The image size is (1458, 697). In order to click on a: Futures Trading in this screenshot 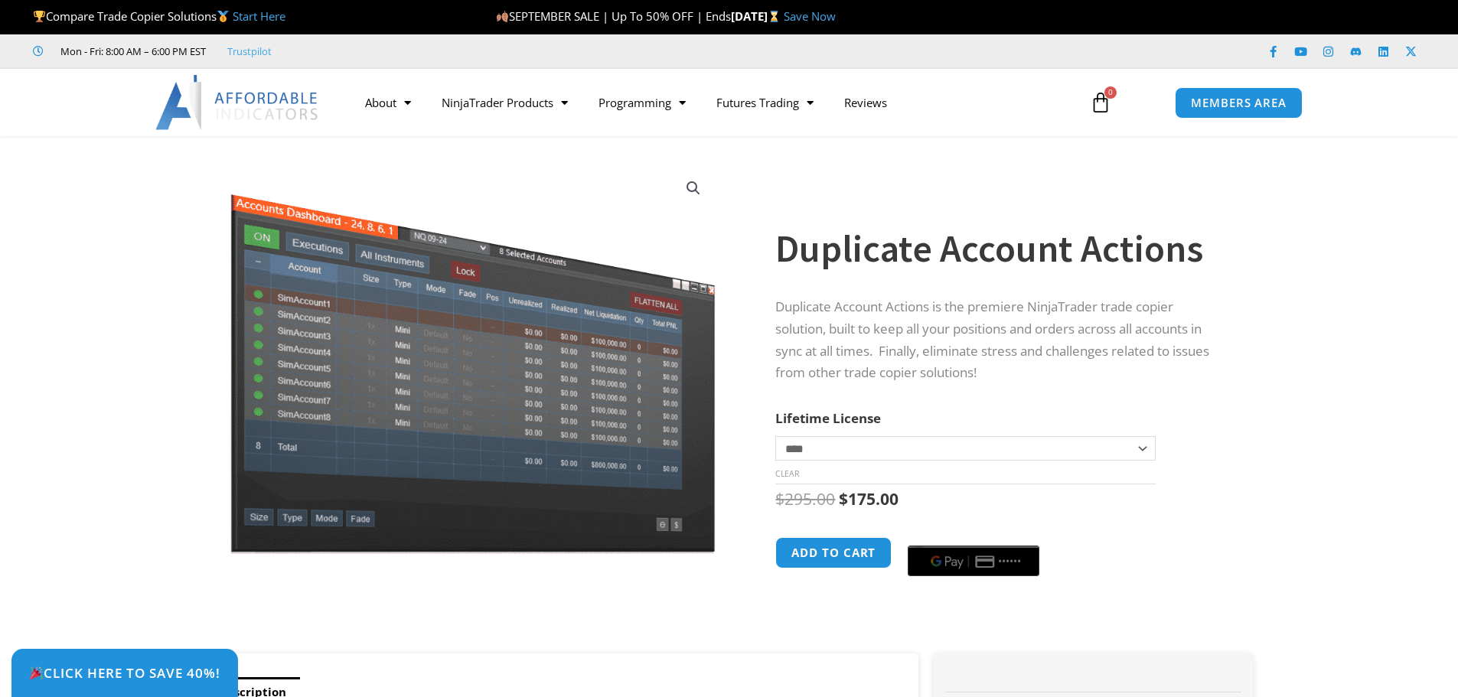, I will do `click(765, 103)`.